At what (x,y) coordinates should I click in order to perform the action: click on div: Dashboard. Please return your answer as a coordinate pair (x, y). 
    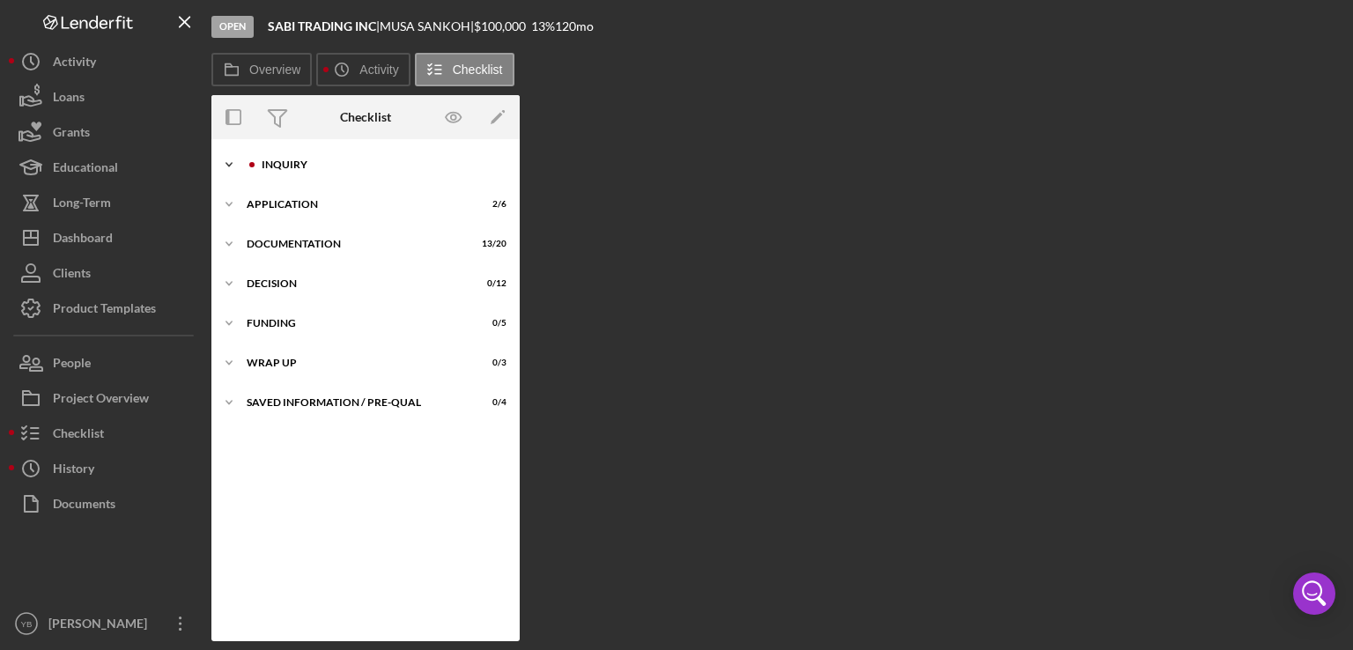
    Looking at the image, I should click on (83, 240).